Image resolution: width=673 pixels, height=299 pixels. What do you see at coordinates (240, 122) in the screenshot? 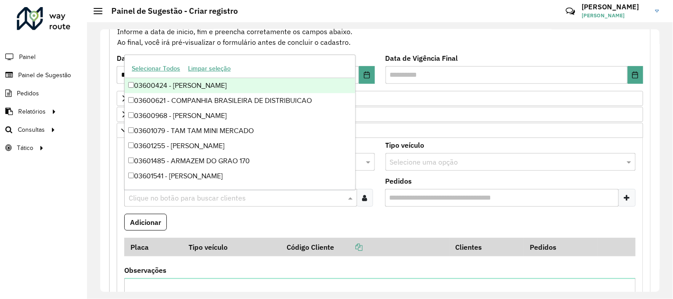
I see `ng-dropdown-panel: Options list` at bounding box center [240, 122].